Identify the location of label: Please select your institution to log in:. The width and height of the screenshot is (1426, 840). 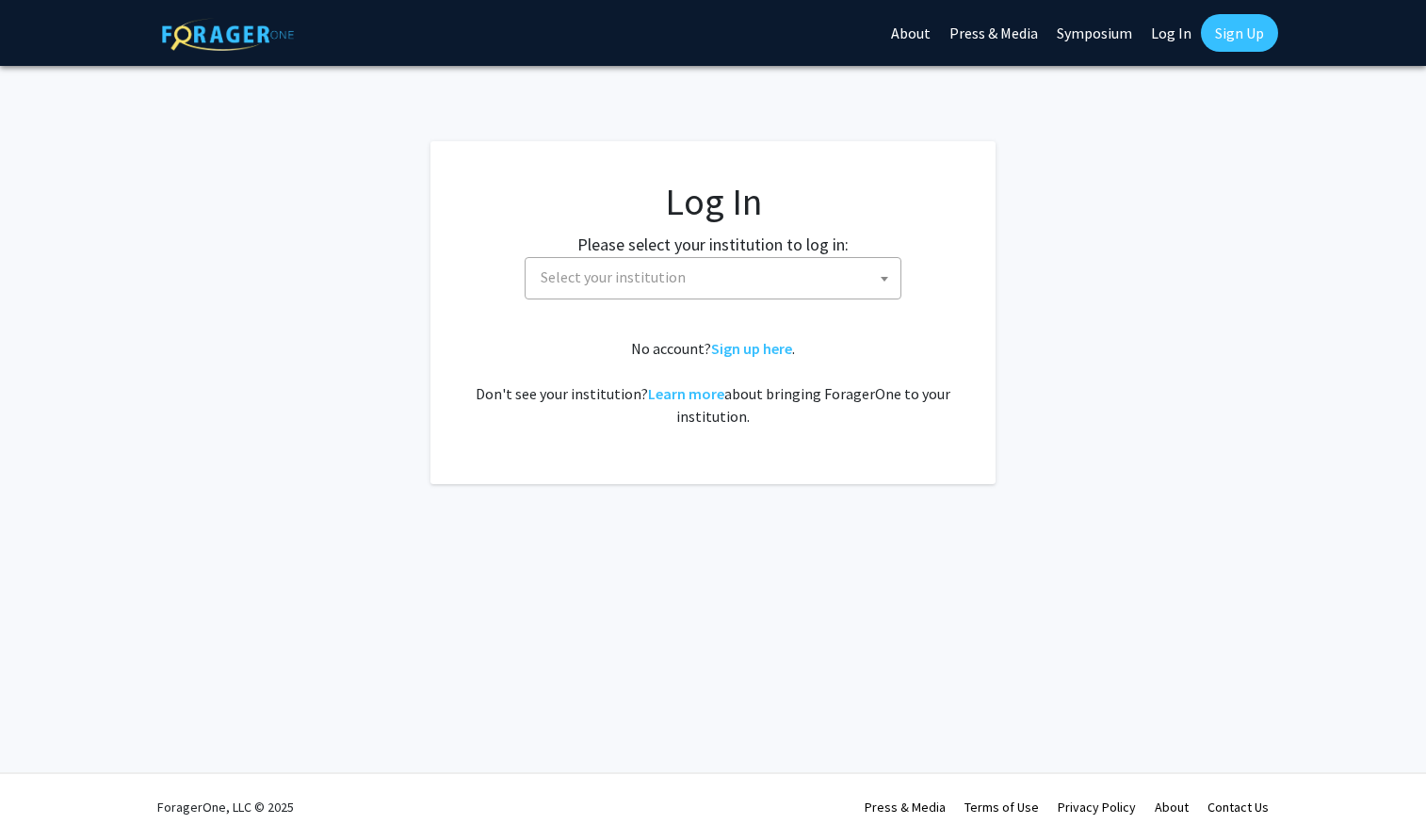
(713, 244).